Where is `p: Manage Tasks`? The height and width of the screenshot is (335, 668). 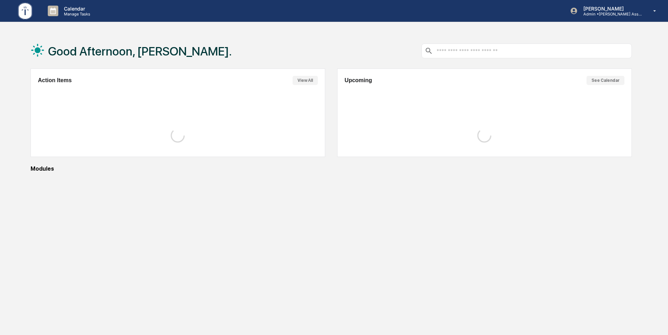
p: Manage Tasks is located at coordinates (76, 14).